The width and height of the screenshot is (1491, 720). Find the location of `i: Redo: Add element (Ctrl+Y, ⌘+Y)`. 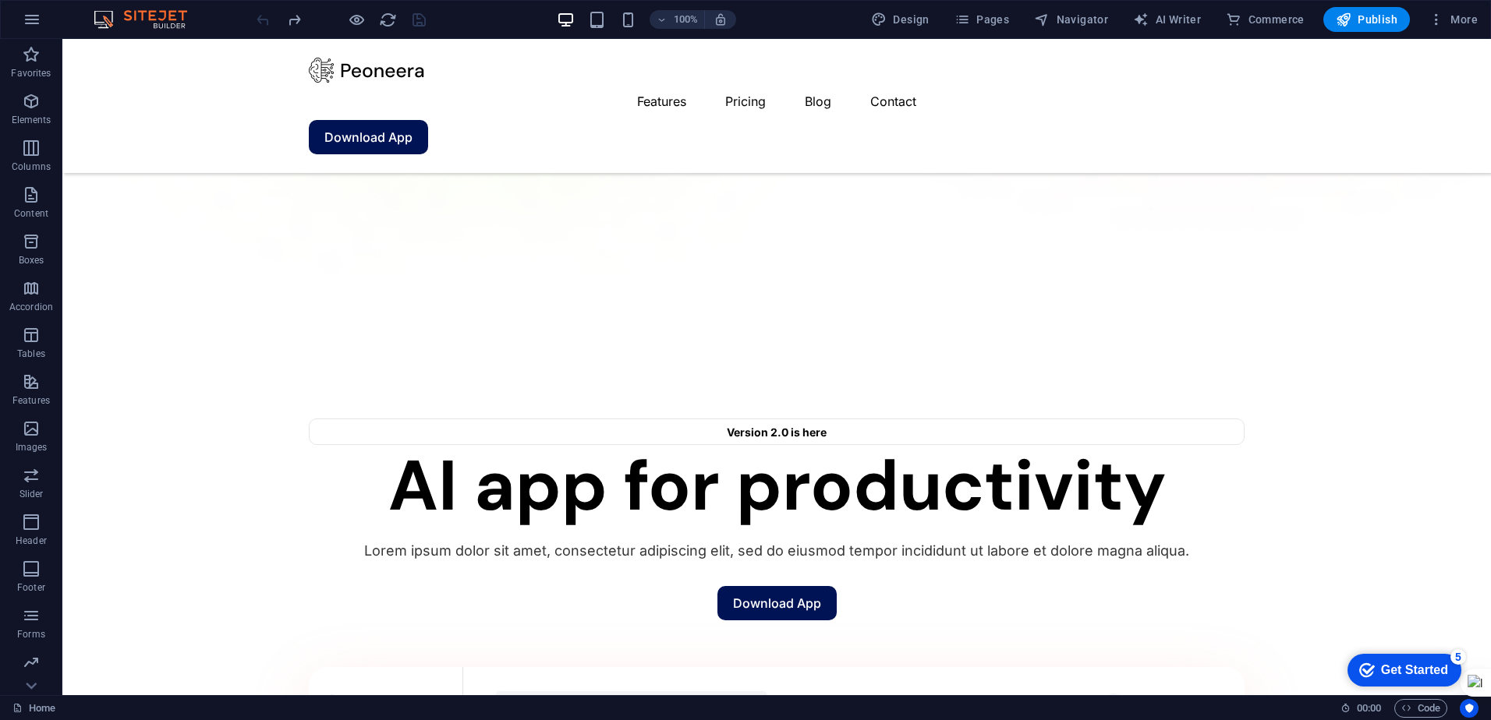

i: Redo: Add element (Ctrl+Y, ⌘+Y) is located at coordinates (294, 19).